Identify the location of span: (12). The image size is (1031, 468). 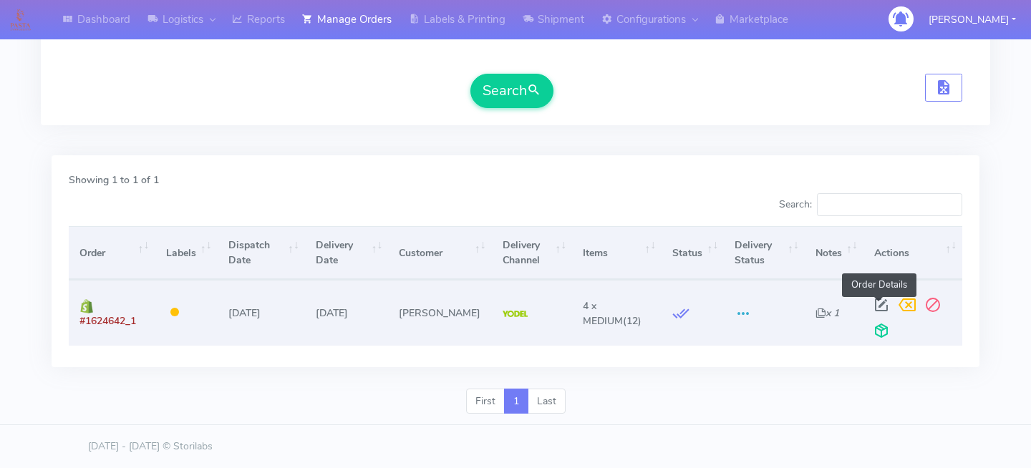
(612, 313).